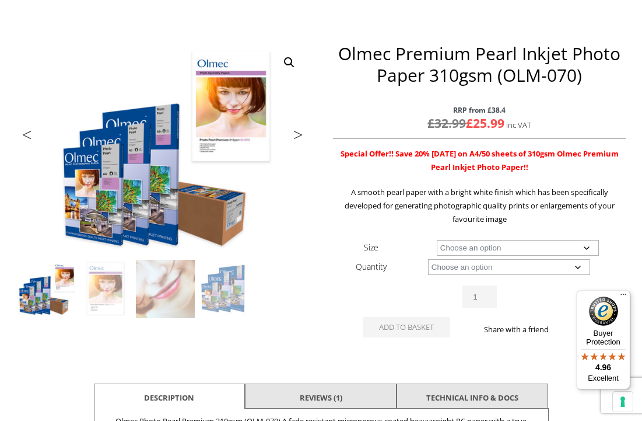  What do you see at coordinates (603, 339) in the screenshot?
I see `button: Trusted Shops TrustmarkBuyer Protection4.96Excellent` at bounding box center [603, 339].